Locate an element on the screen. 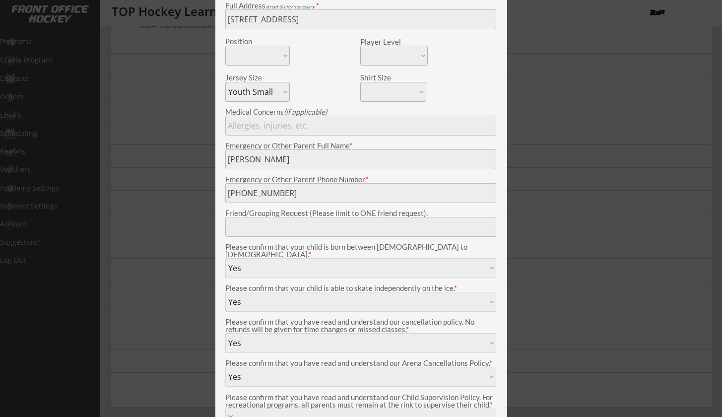  div: Shirt Size is located at coordinates (385, 77).